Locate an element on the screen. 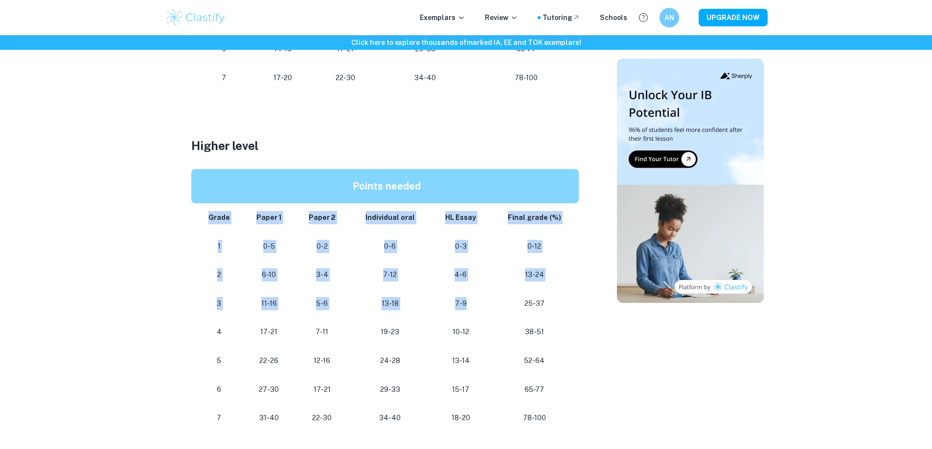 The image size is (932, 449). p: 0-5 is located at coordinates (269, 246).